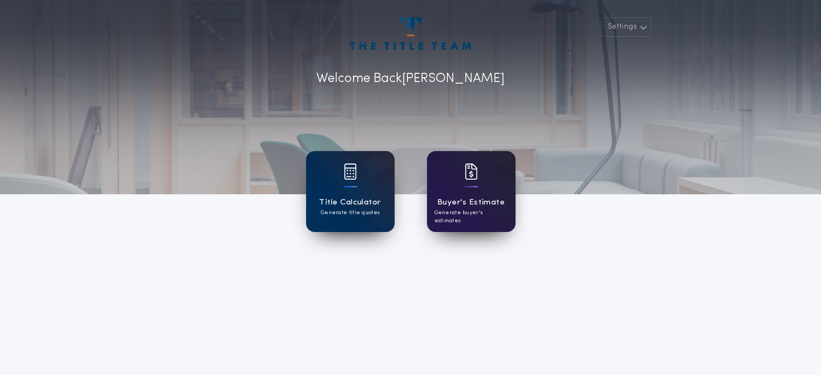  What do you see at coordinates (626, 27) in the screenshot?
I see `button: Settings` at bounding box center [626, 27].